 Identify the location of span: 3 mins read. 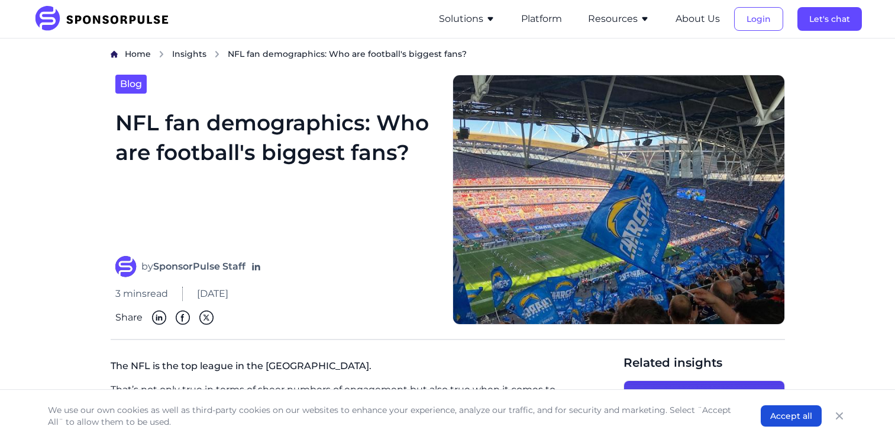
(141, 294).